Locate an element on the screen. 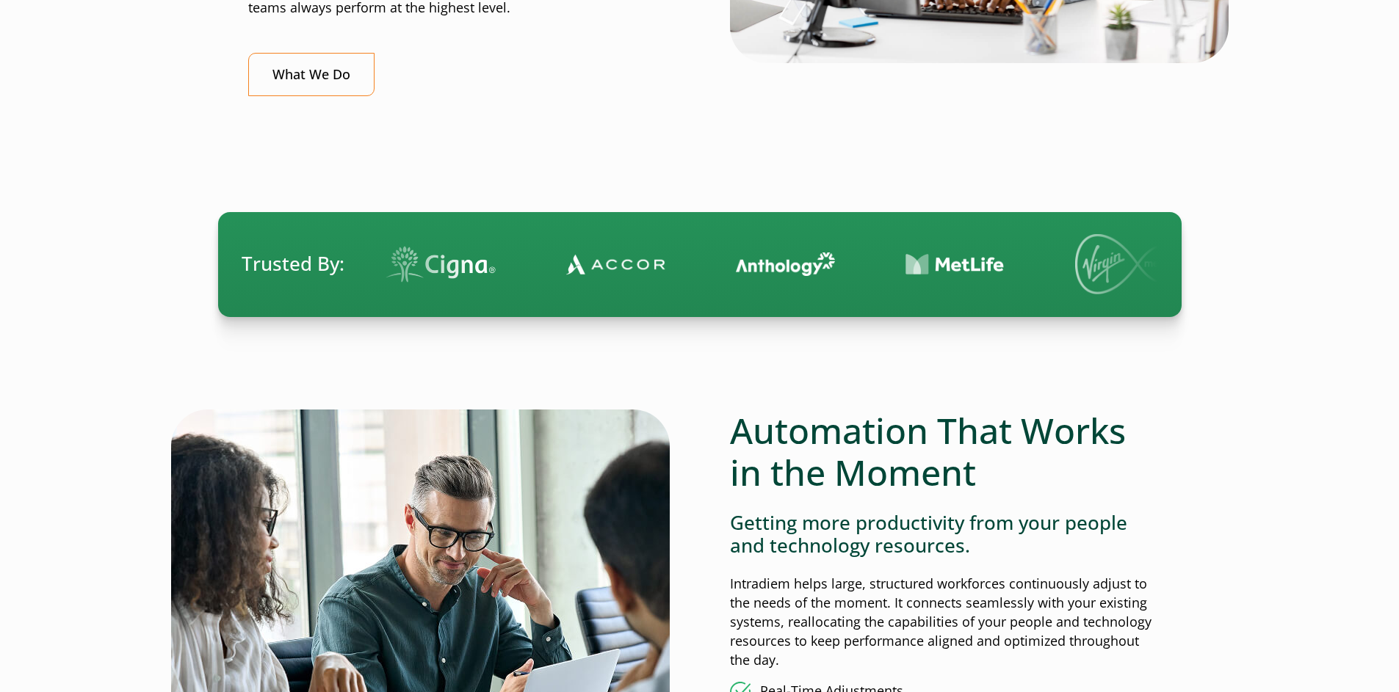 This screenshot has height=692, width=1399. a: What We Do is located at coordinates (311, 74).